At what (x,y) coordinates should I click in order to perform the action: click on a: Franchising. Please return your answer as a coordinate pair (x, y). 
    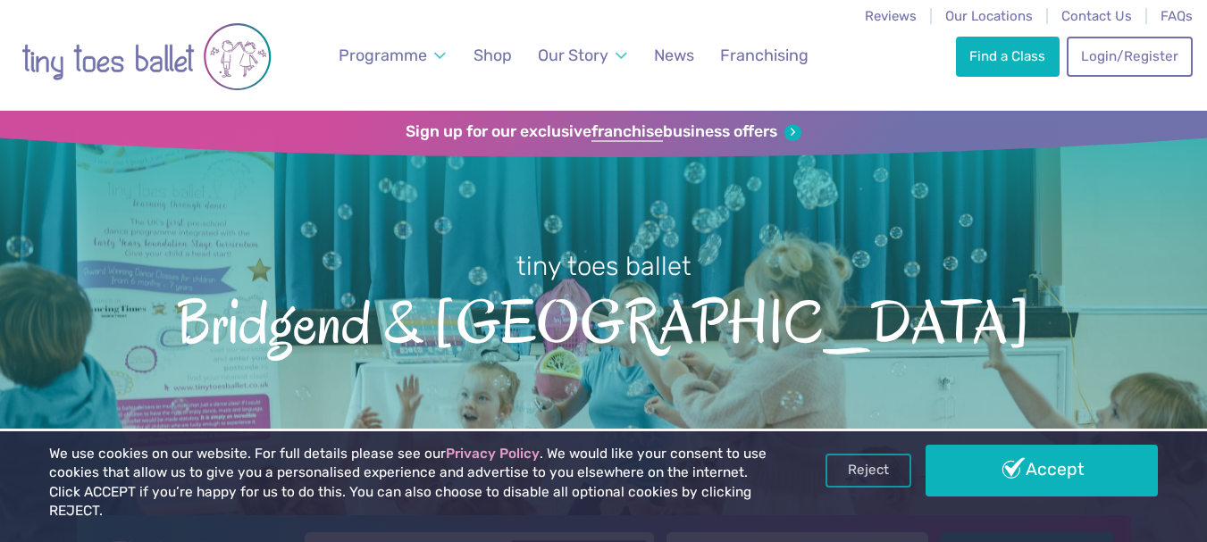
    Looking at the image, I should click on (764, 55).